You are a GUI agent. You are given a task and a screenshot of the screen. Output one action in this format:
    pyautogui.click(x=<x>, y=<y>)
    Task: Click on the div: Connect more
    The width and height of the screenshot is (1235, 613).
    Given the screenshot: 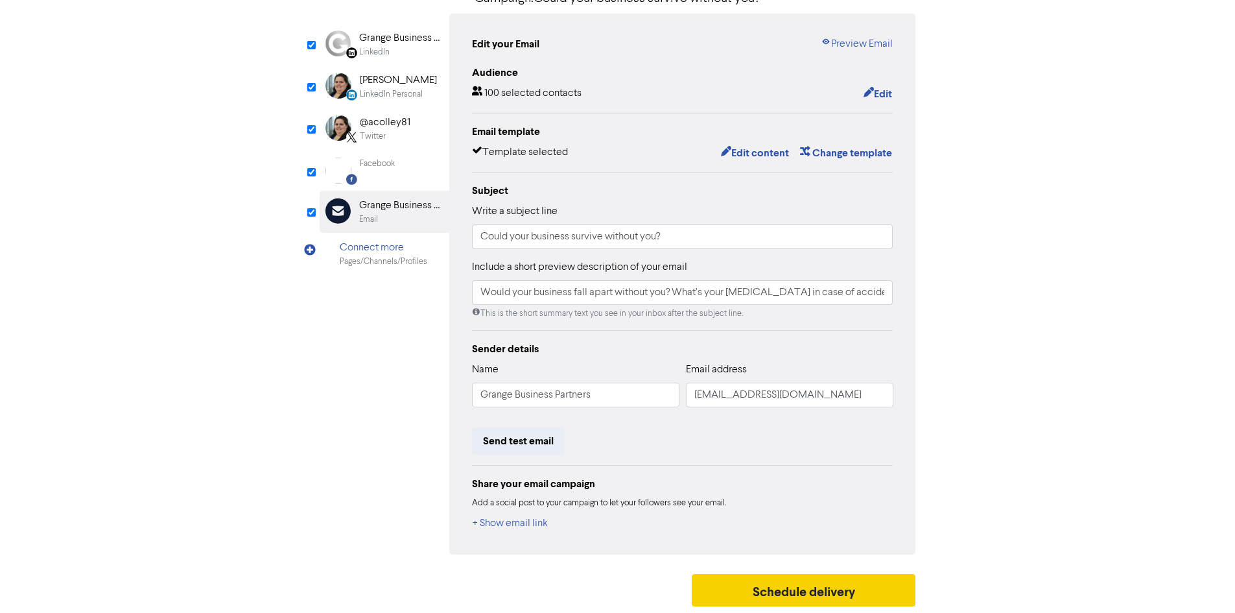 What is the action you would take?
    pyautogui.click(x=383, y=248)
    